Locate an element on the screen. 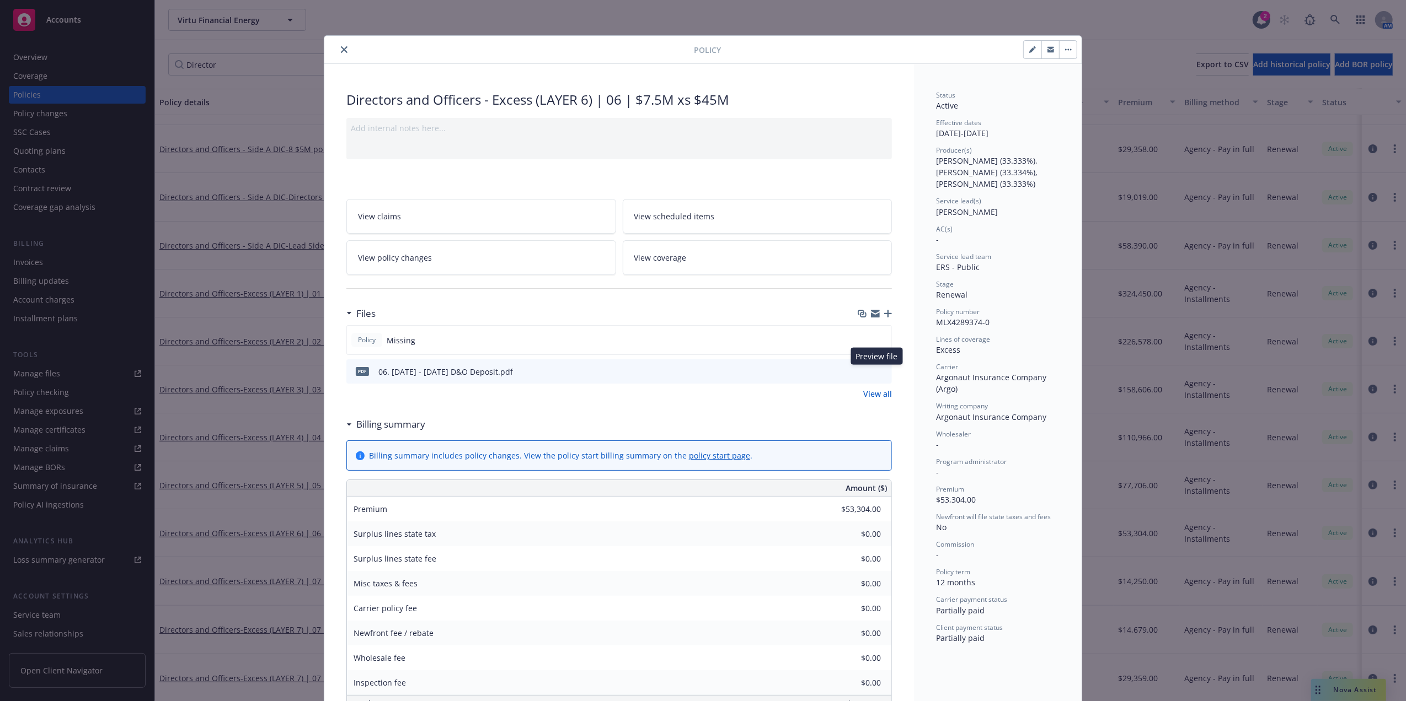  span: Renewal is located at coordinates (951, 294).